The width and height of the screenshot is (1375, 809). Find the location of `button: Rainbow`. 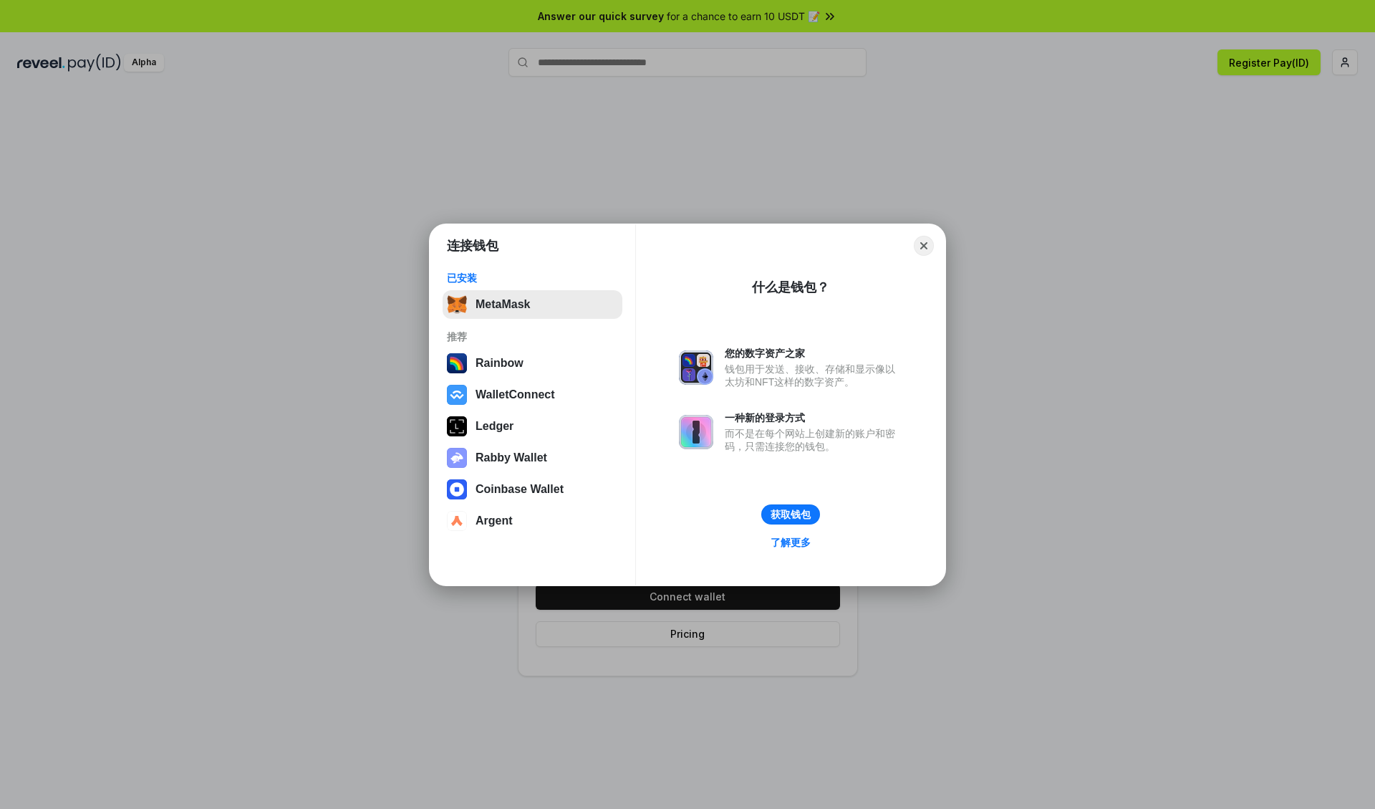

button: Rainbow is located at coordinates (532, 363).